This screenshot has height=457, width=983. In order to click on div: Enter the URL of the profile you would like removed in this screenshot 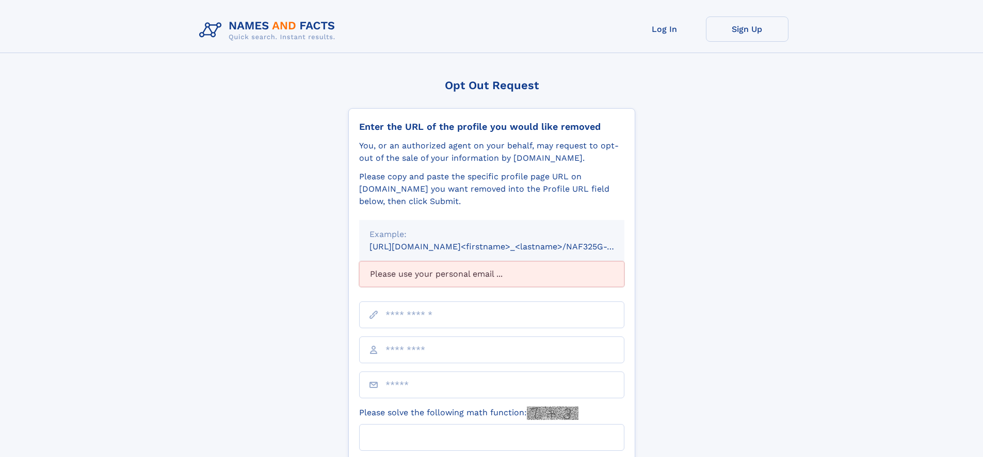, I will do `click(492, 127)`.